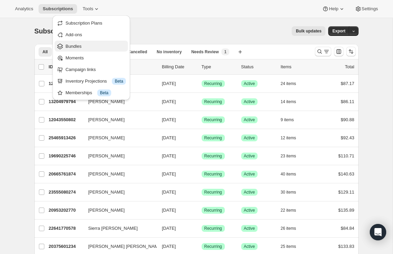  What do you see at coordinates (91, 58) in the screenshot?
I see `button: Moments` at bounding box center [91, 58].